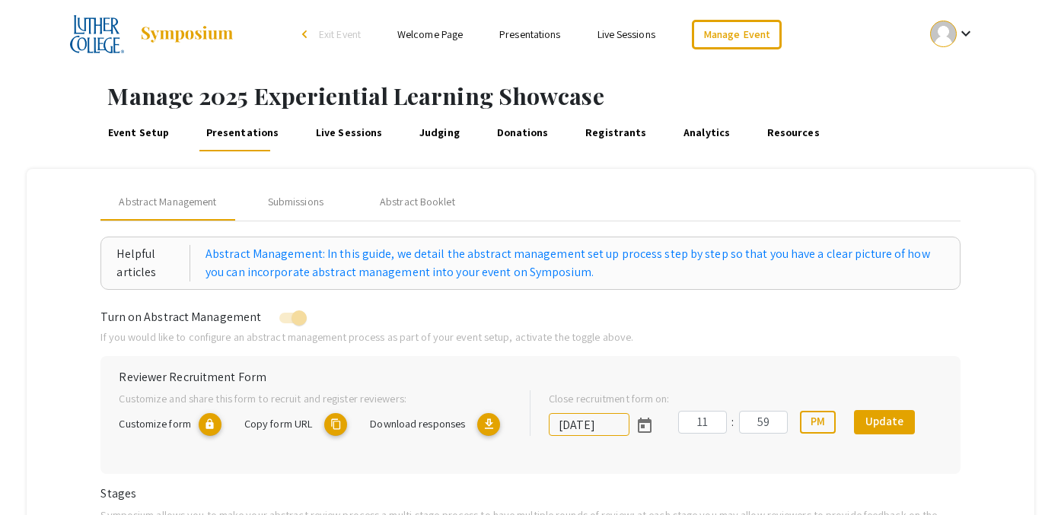 This screenshot has height=515, width=1061. I want to click on div: Abstract Booklet, so click(417, 202).